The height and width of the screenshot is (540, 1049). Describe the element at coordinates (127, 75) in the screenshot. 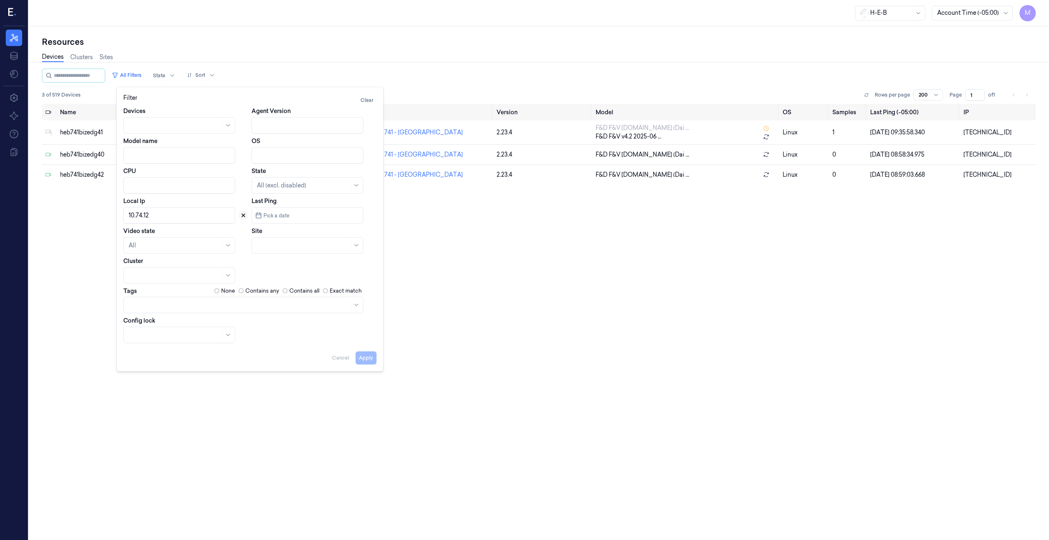

I see `button: All Filters` at that location.